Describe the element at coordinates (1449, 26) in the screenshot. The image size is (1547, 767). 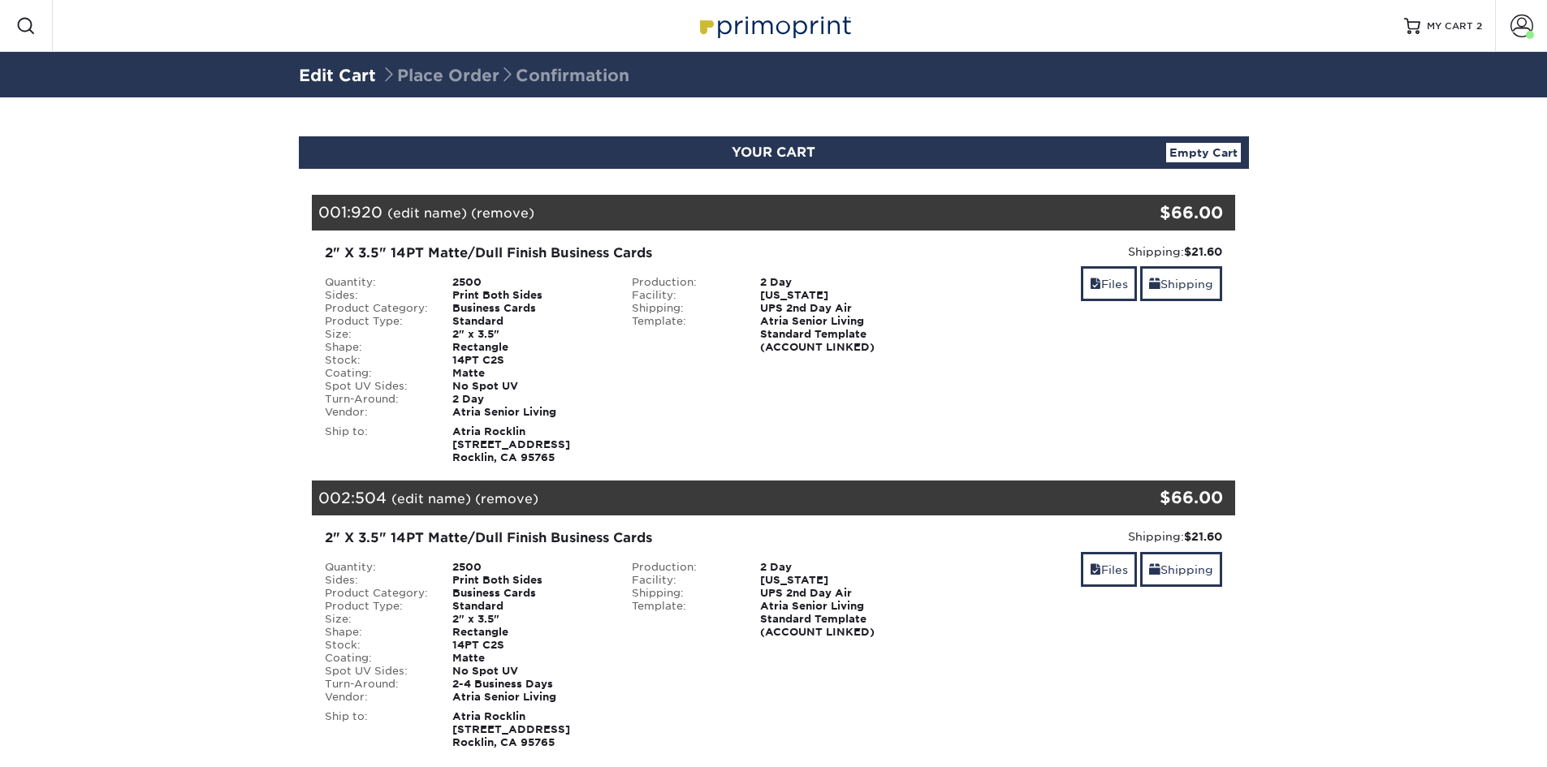
I see `span: MY CART` at that location.